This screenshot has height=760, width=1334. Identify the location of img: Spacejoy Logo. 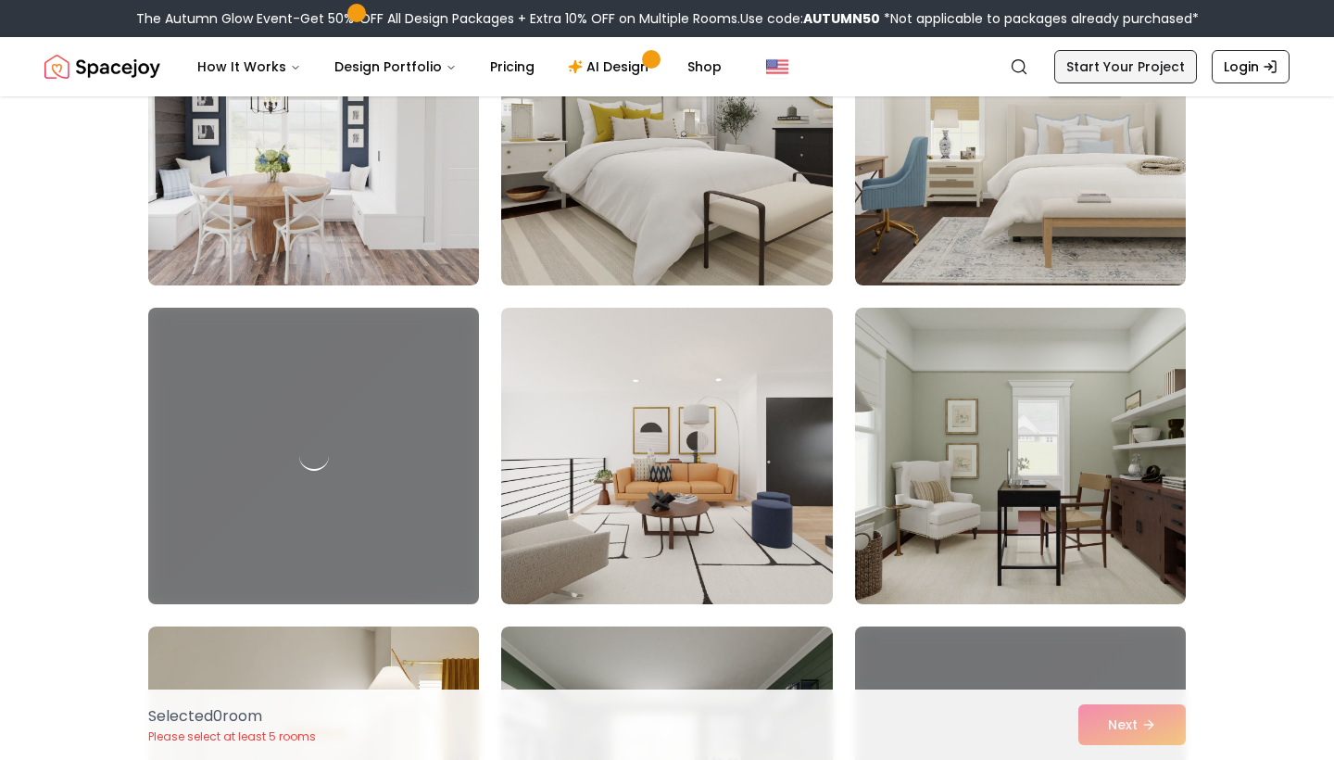
(102, 67).